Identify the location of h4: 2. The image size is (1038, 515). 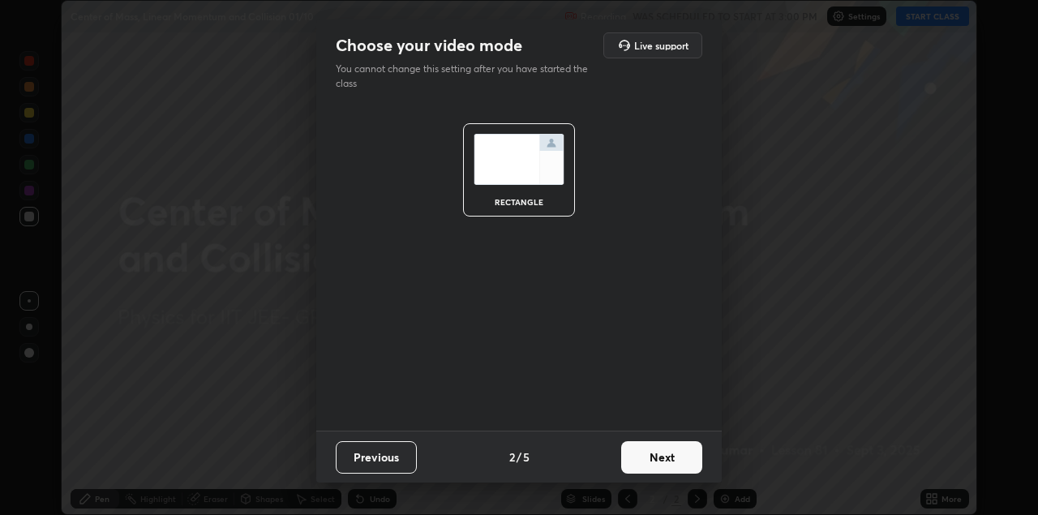
(512, 457).